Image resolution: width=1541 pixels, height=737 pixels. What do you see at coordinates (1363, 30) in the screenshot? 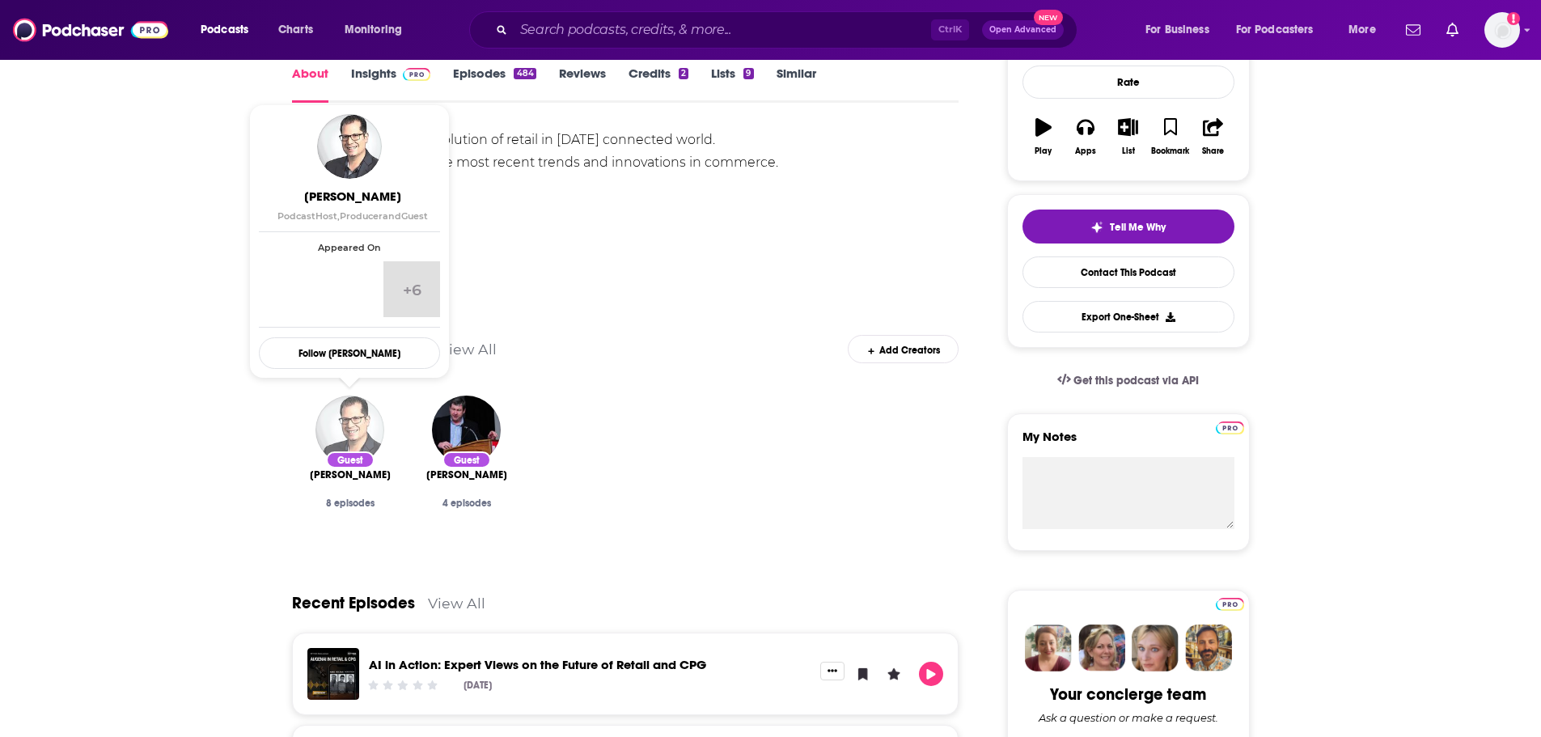
I see `span: More` at bounding box center [1363, 30].